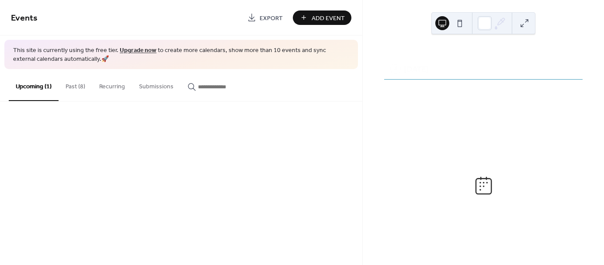  I want to click on span: Export, so click(271, 18).